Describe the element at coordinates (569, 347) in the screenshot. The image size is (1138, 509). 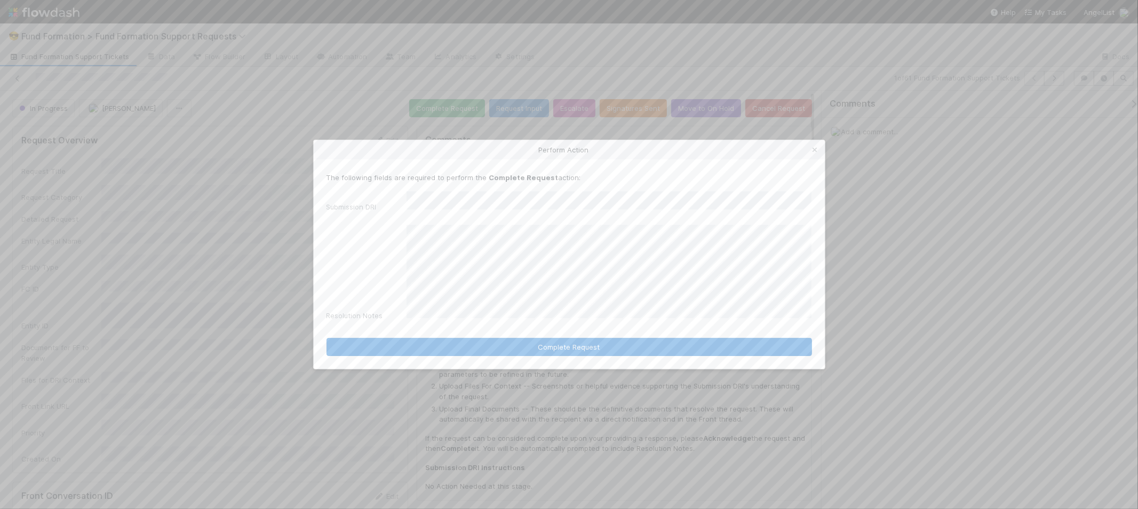
I see `button: Complete Request` at that location.